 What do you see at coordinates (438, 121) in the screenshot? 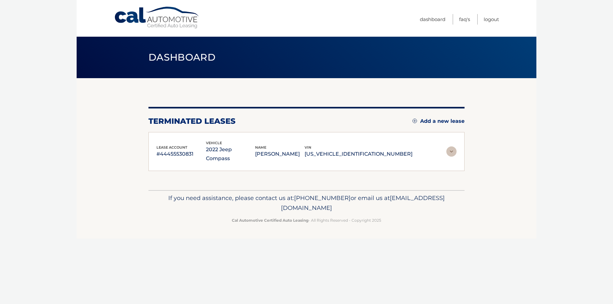
I see `a: Add a new lease` at bounding box center [438, 121].